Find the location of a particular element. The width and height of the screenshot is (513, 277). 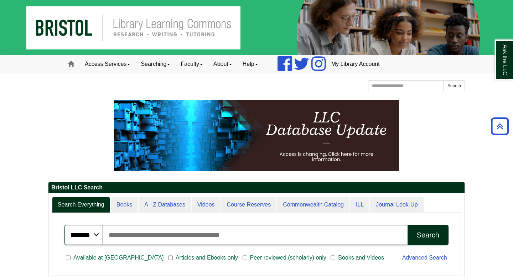

a: Course Reserves is located at coordinates (249, 205).